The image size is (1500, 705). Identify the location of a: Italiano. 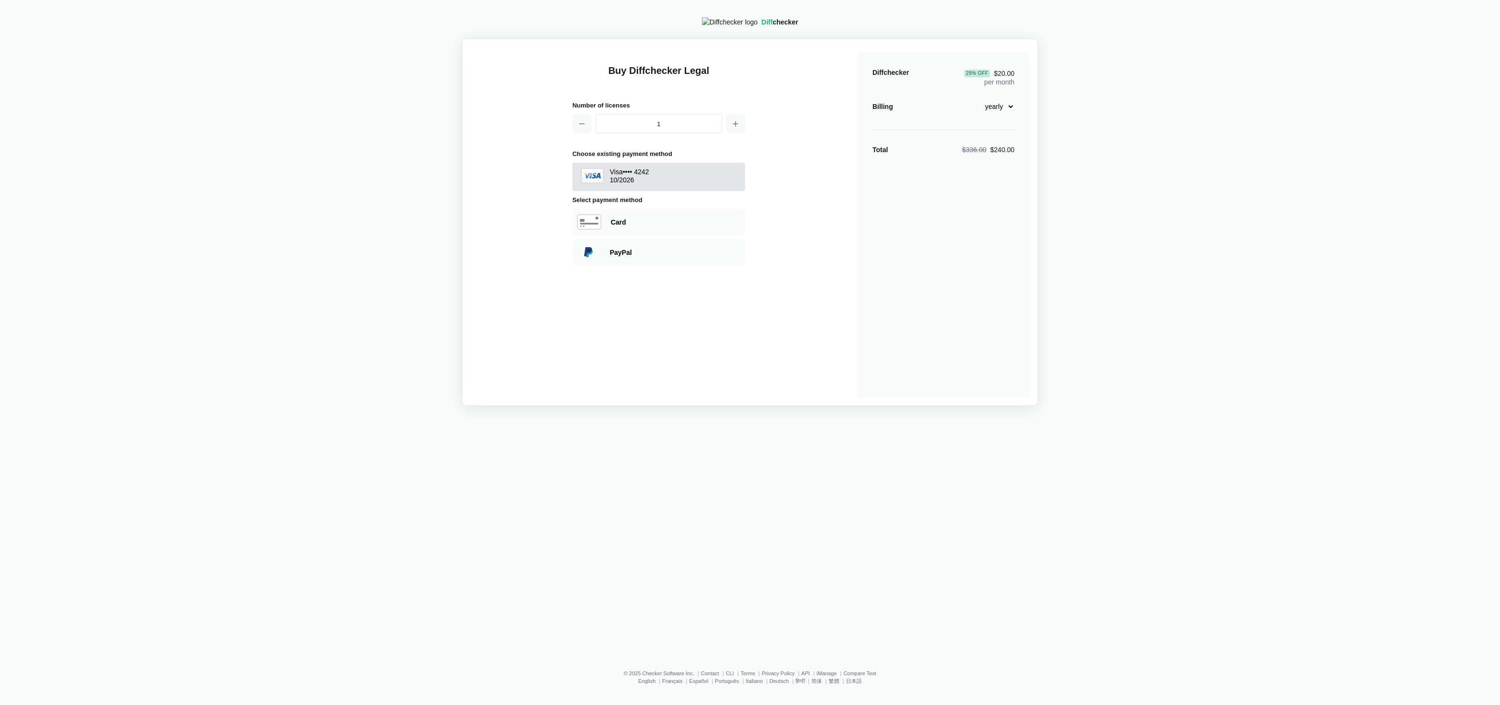
(754, 681).